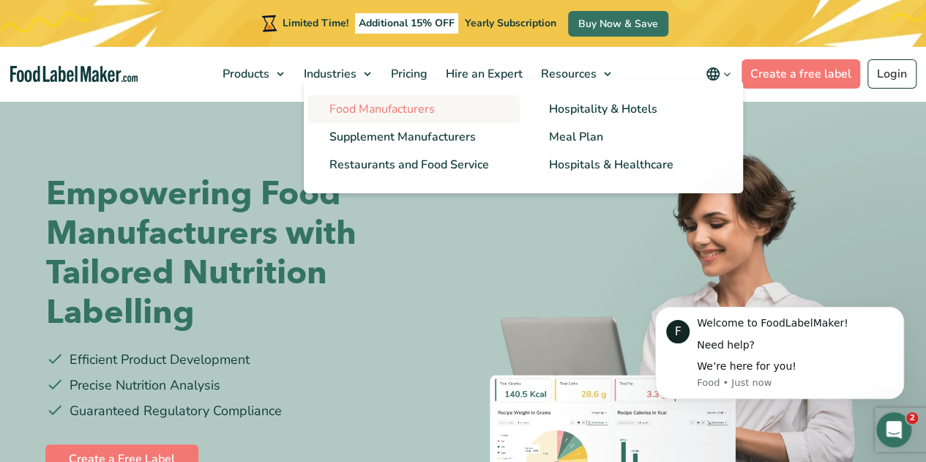  What do you see at coordinates (162, 60) in the screenshot?
I see `div: Need help?` at bounding box center [162, 60].